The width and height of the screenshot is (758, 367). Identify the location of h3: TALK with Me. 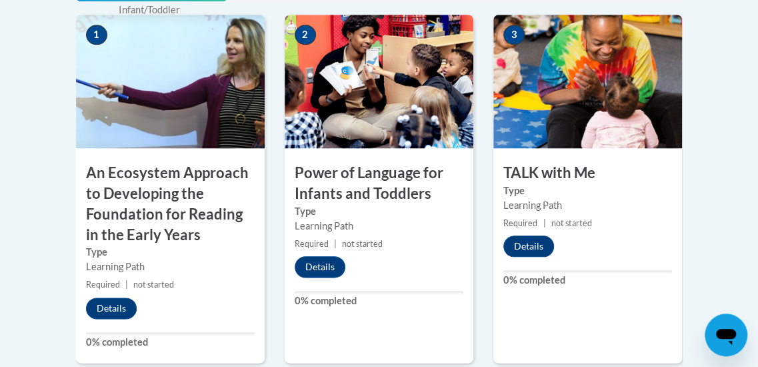
(588, 173).